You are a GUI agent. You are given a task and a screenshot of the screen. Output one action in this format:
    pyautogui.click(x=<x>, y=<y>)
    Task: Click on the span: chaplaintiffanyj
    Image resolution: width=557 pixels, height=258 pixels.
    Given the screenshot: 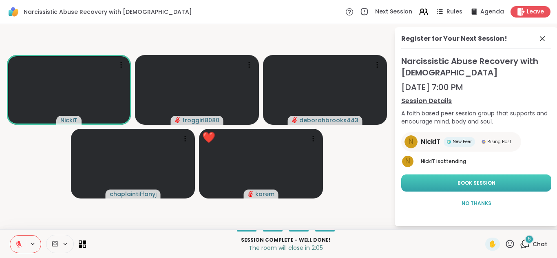 What is the action you would take?
    pyautogui.click(x=133, y=194)
    